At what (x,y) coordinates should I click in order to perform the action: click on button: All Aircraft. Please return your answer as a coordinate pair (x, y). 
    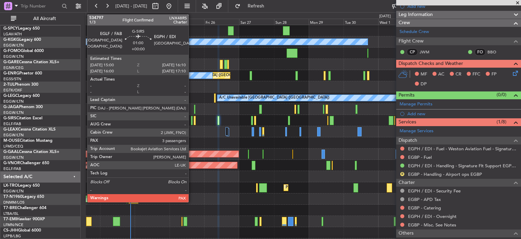
    Looking at the image, I should click on (40, 19).